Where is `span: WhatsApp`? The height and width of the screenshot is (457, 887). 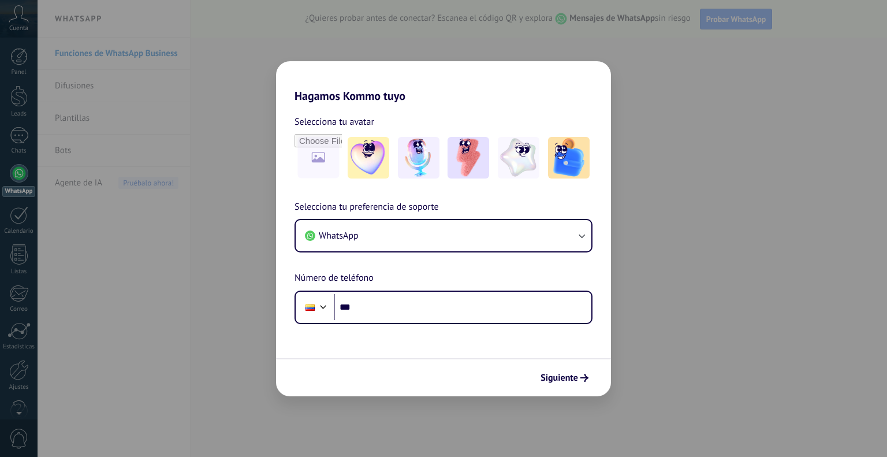
span: WhatsApp is located at coordinates (338, 236).